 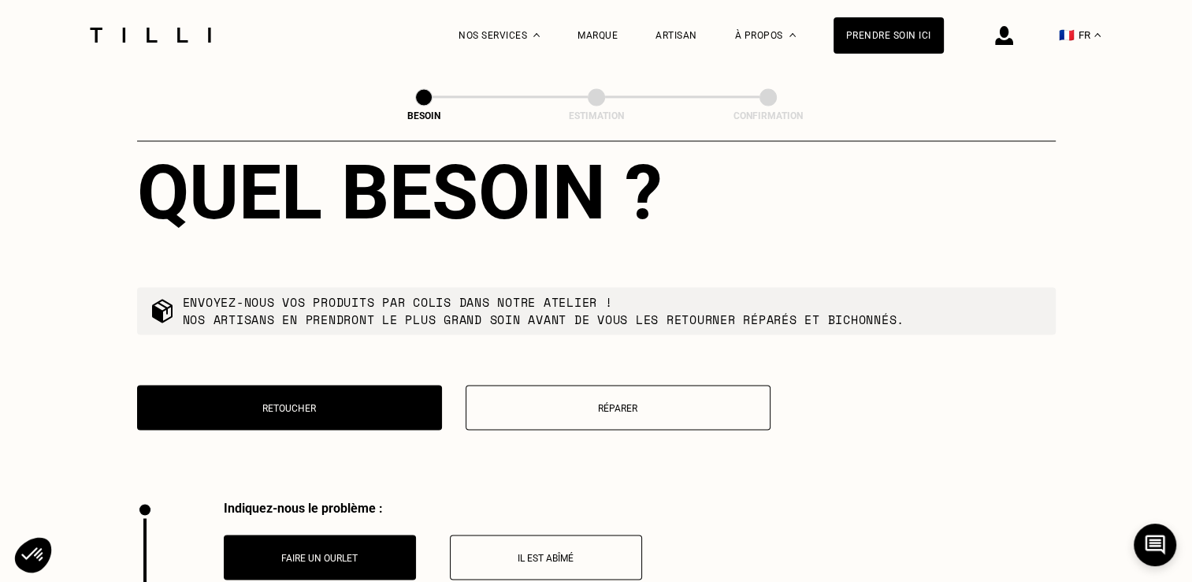 I want to click on button: Réparer, so click(x=618, y=407).